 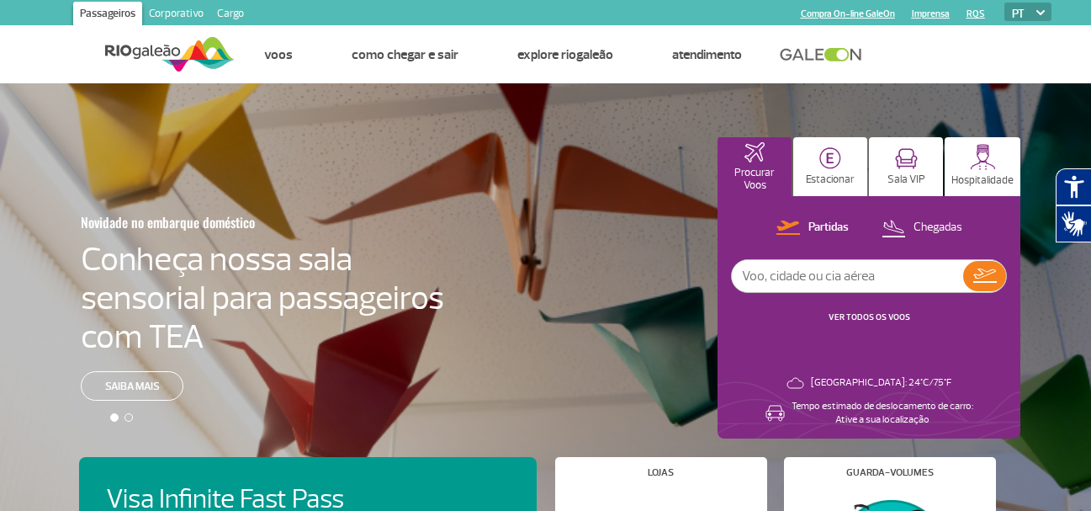 I want to click on h4: Conheça nossa sala sensorial para passageiros com TEA, so click(x=262, y=298).